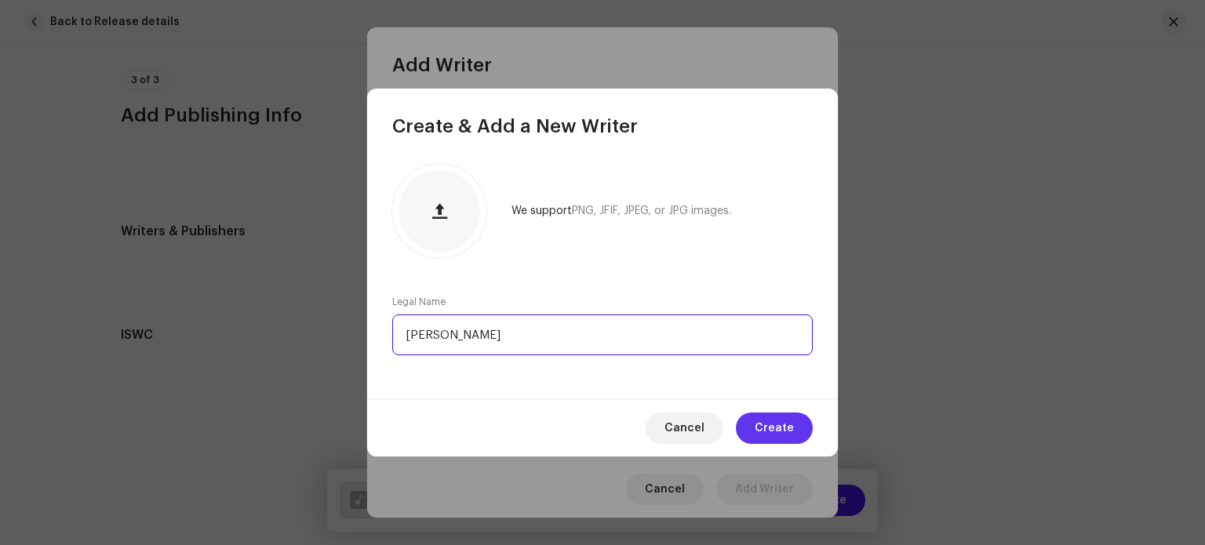 Image resolution: width=1205 pixels, height=545 pixels. Describe the element at coordinates (651, 211) in the screenshot. I see `span: PNG, JFIF, JPEG, or JPG images.` at that location.